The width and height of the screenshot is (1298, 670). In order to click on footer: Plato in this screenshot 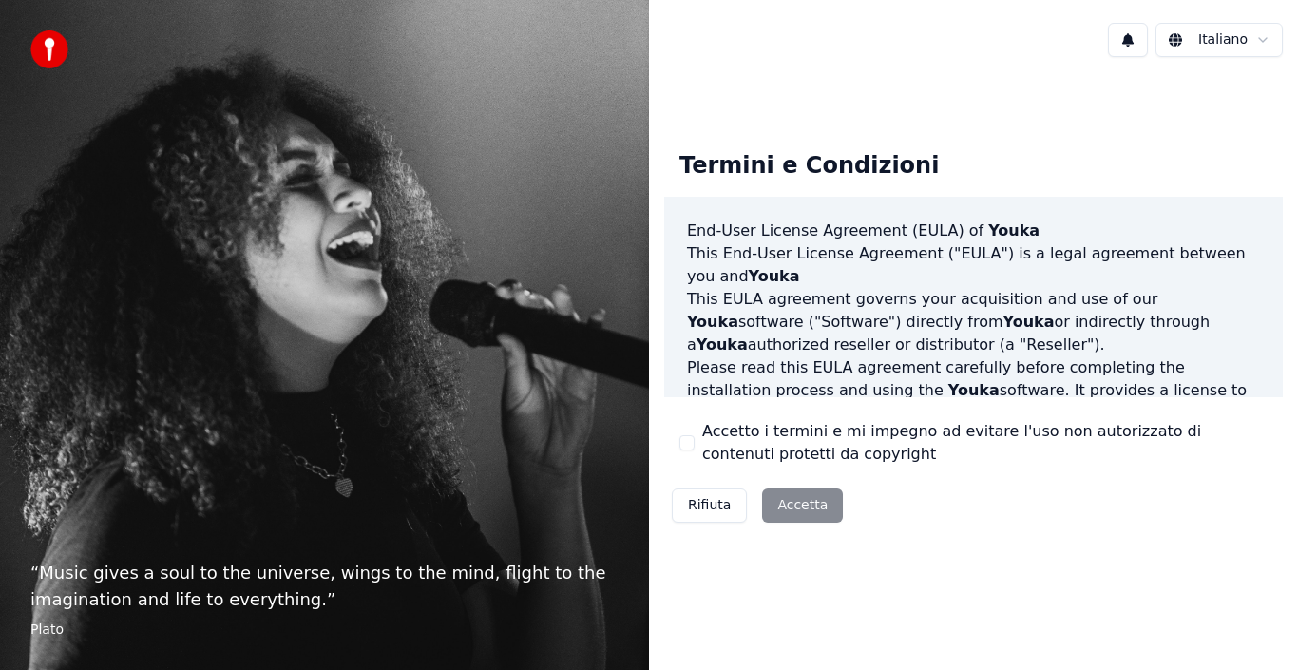, I will do `click(324, 630)`.